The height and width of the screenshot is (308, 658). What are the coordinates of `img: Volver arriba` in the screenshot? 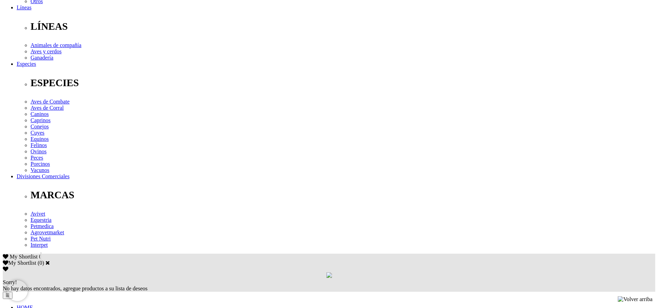 It's located at (635, 300).